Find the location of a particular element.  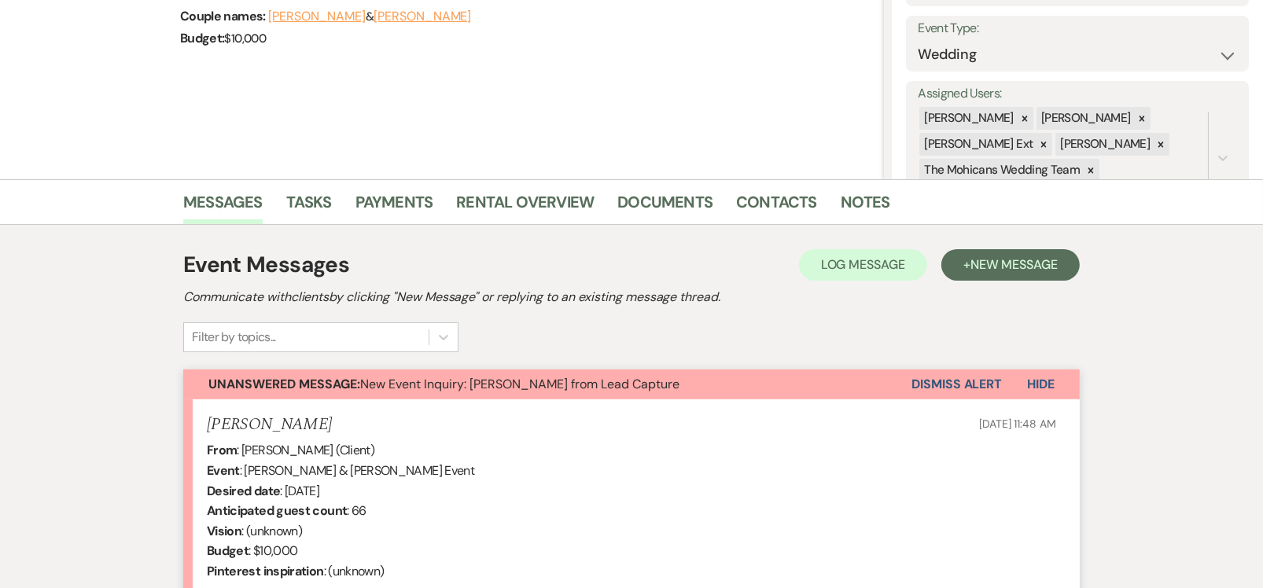

b: Desired date is located at coordinates (243, 491).